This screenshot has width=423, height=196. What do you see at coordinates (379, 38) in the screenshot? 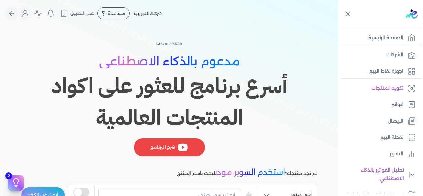
I see `a: الصفحة الرئيسية` at bounding box center [379, 38].